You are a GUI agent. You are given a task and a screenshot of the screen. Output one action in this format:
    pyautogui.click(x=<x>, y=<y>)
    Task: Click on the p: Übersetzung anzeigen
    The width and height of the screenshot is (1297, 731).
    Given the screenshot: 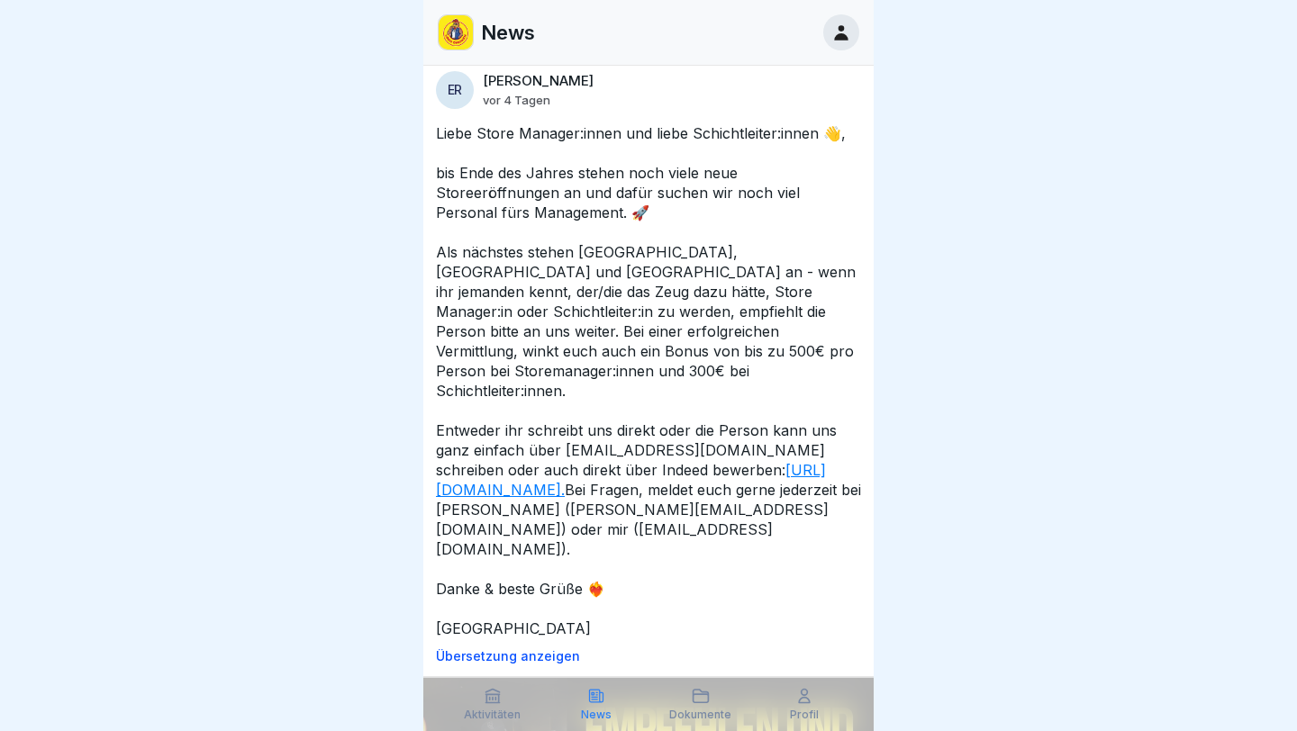 What is the action you would take?
    pyautogui.click(x=649, y=657)
    